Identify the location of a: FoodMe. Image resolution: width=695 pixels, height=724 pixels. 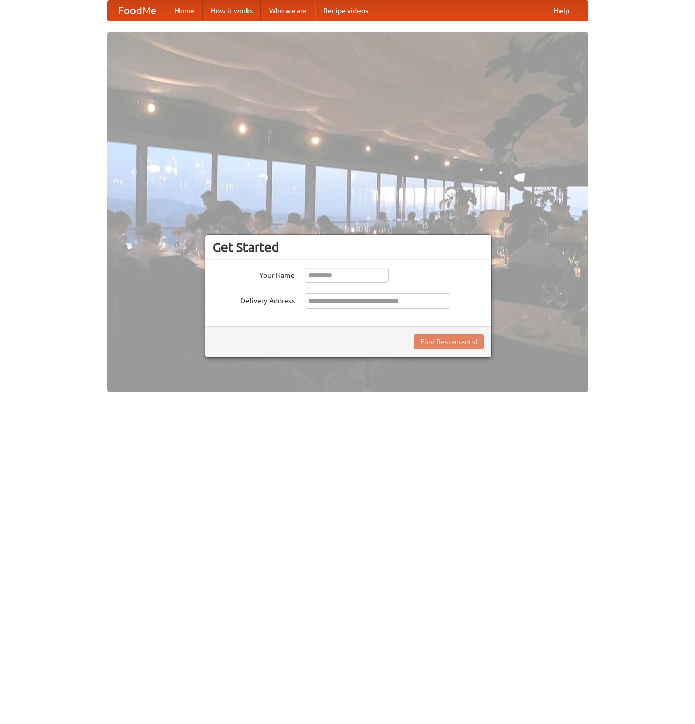
(137, 11).